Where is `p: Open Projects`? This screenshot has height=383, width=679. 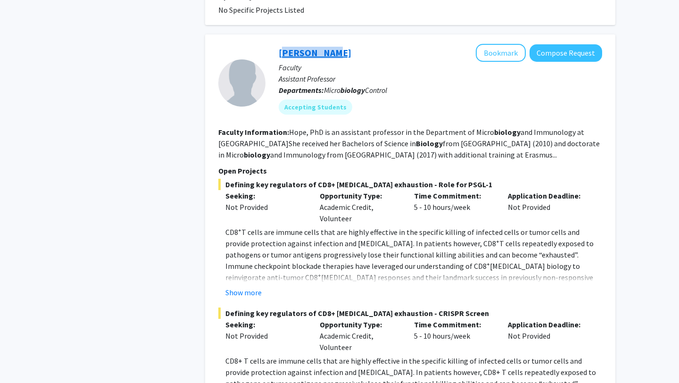
p: Open Projects is located at coordinates (410, 171).